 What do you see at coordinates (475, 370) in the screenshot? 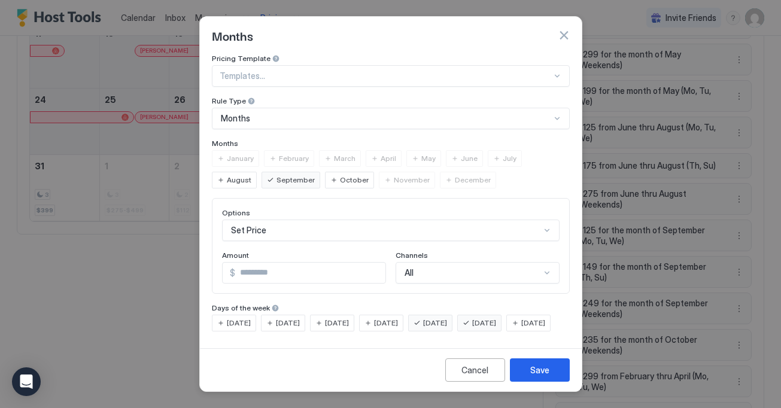
I see `button: Cancel` at bounding box center [475, 370].